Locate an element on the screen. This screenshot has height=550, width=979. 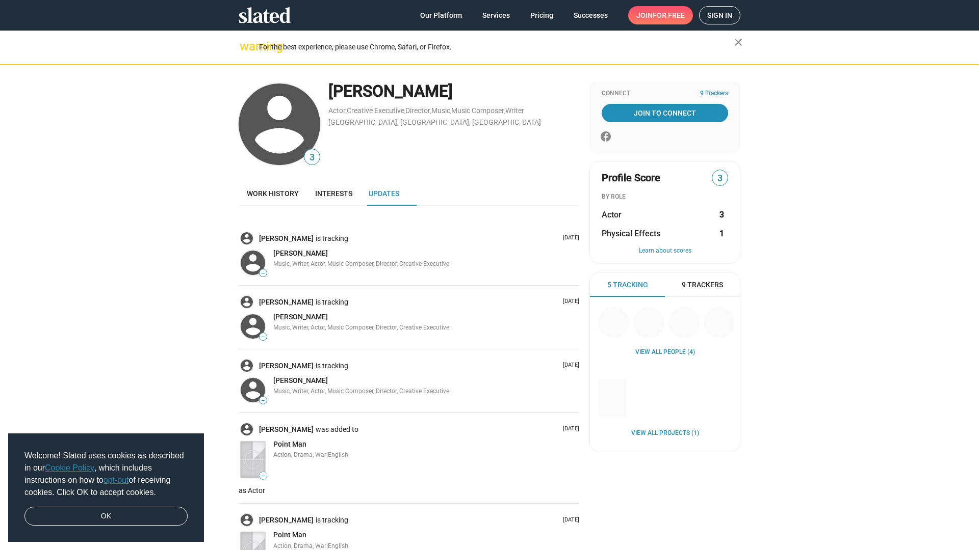
a: Music is located at coordinates (440, 111).